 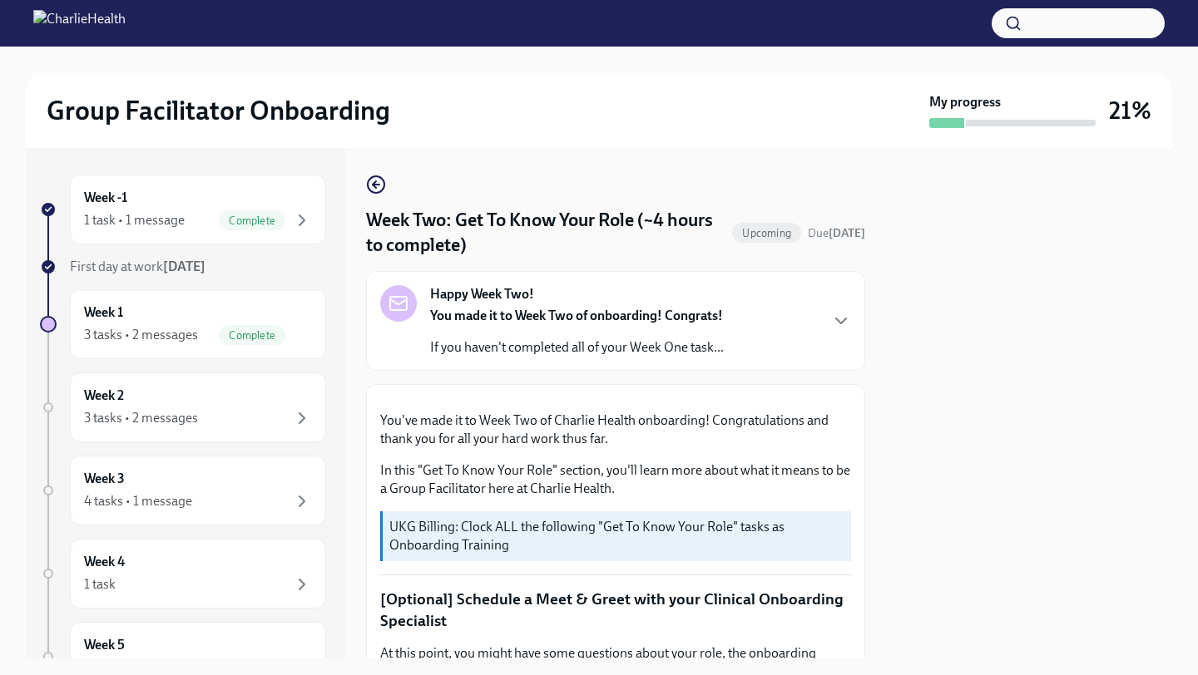 I want to click on a: Week 34 tasks • 1 message, so click(x=183, y=491).